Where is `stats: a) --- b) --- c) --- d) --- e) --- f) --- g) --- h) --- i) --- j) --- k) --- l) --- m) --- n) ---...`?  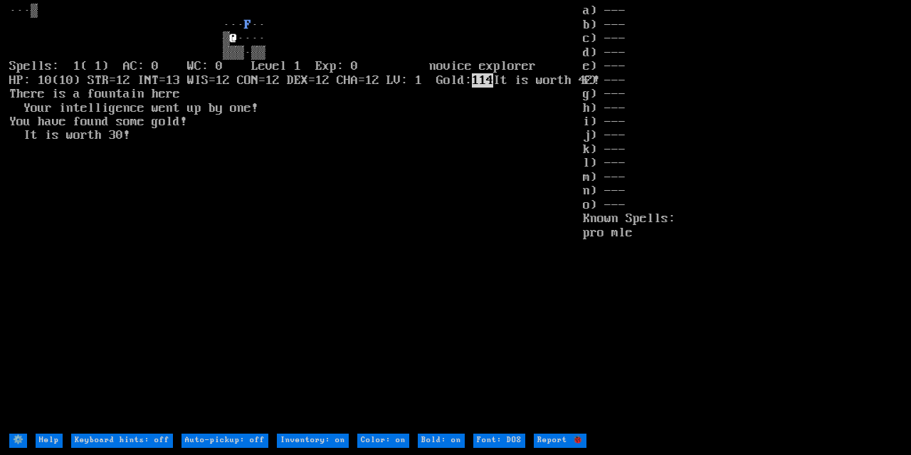
stats: a) --- b) --- c) --- d) --- e) --- f) --- g) --- h) --- i) --- j) --- k) --- l) --- m) --- n) ---... is located at coordinates (742, 218).